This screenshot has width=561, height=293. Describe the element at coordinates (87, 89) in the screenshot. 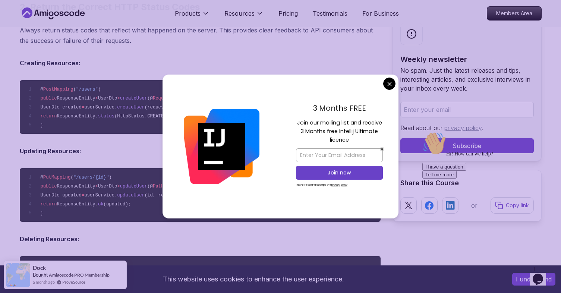

I see `span: "/users"` at that location.